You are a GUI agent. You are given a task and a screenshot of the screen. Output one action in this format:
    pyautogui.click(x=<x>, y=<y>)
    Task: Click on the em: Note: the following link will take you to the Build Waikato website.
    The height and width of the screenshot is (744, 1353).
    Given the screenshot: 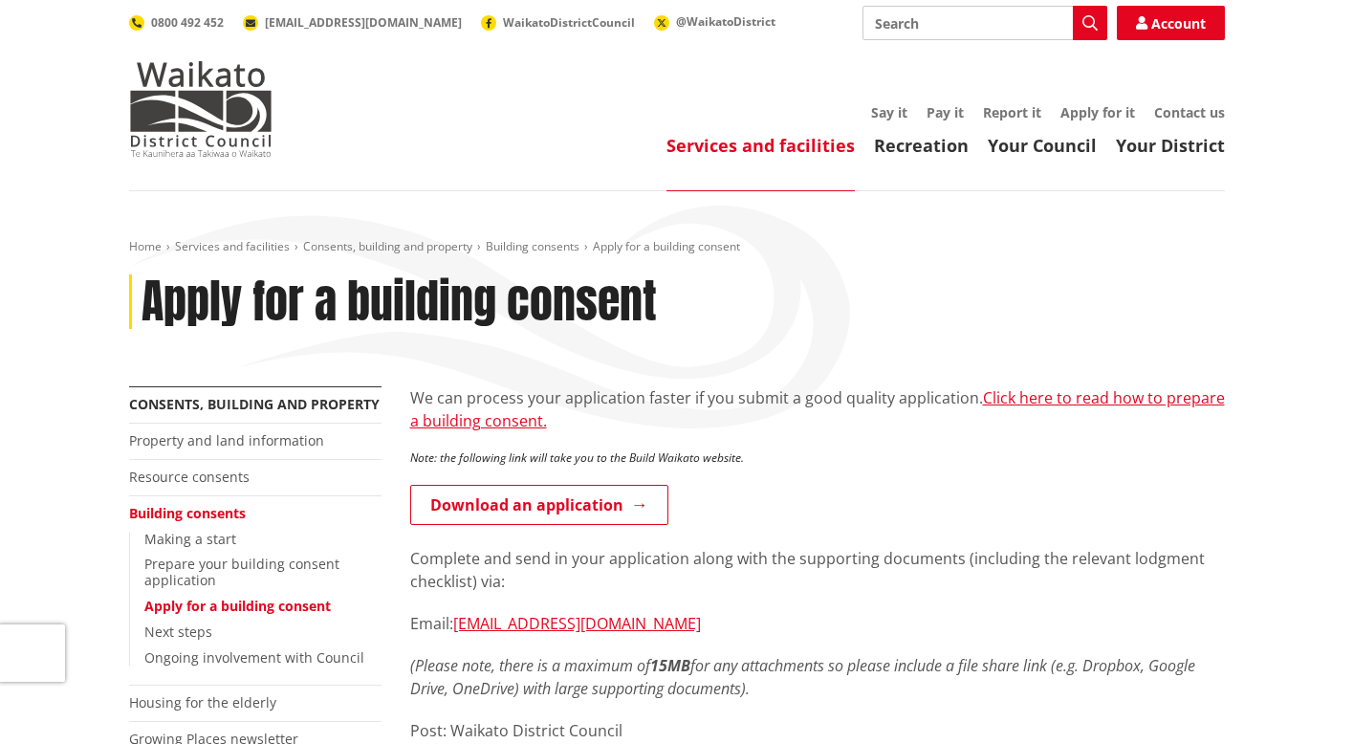 What is the action you would take?
    pyautogui.click(x=577, y=457)
    